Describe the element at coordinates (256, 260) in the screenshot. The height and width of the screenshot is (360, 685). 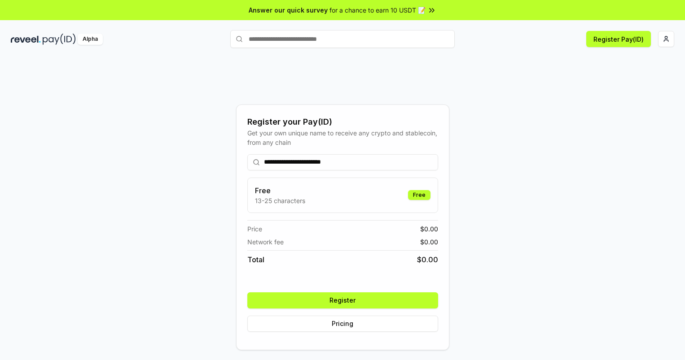
I see `span: Total` at that location.